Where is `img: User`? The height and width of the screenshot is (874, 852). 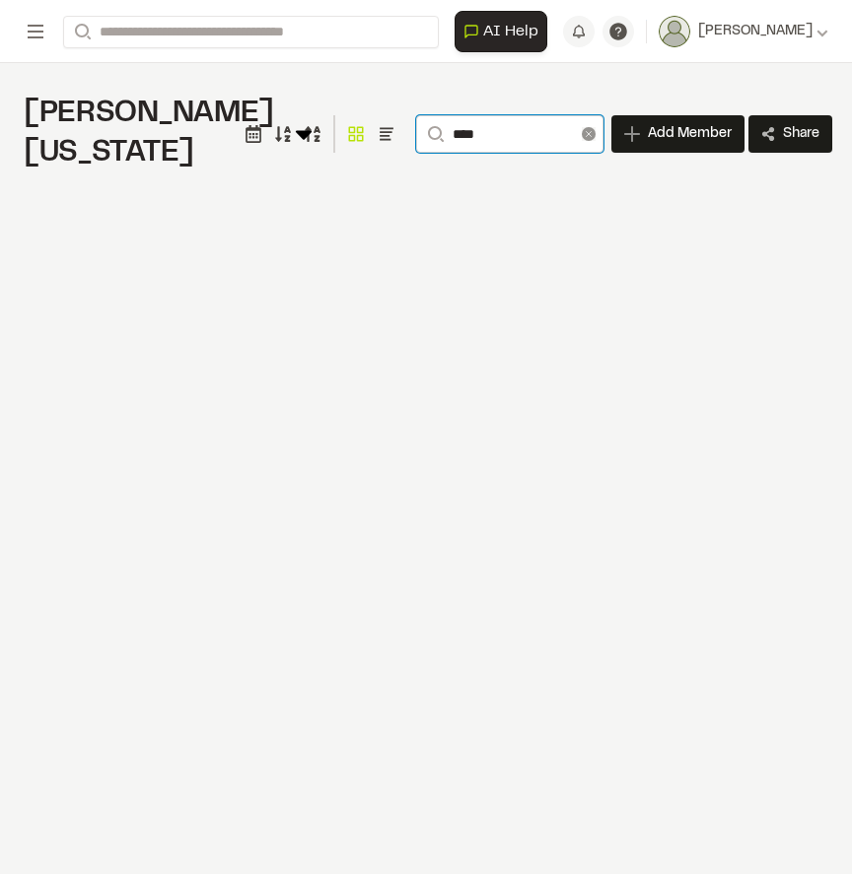
img: User is located at coordinates (674, 32).